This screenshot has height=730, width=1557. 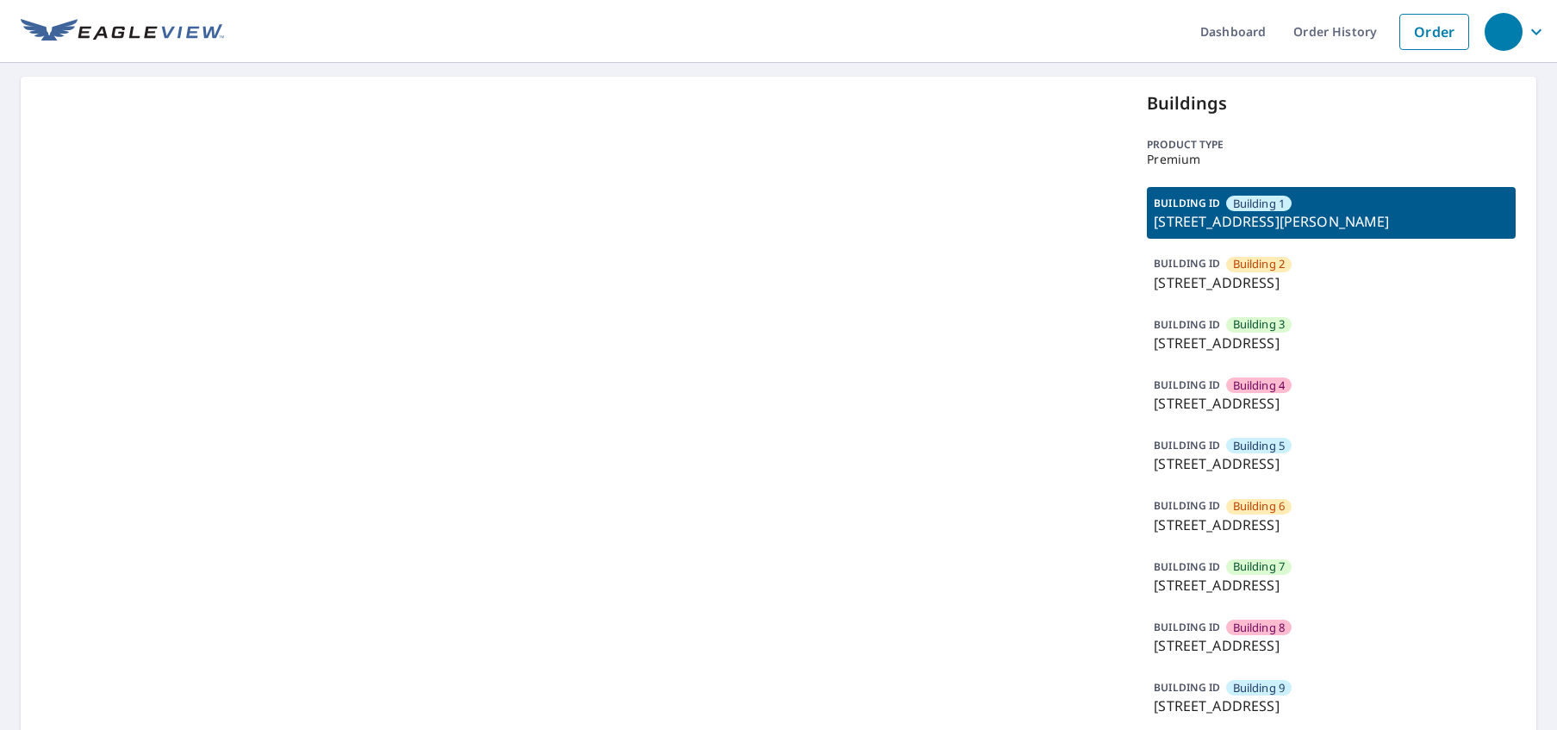 What do you see at coordinates (122, 32) in the screenshot?
I see `img: EV Logo` at bounding box center [122, 32].